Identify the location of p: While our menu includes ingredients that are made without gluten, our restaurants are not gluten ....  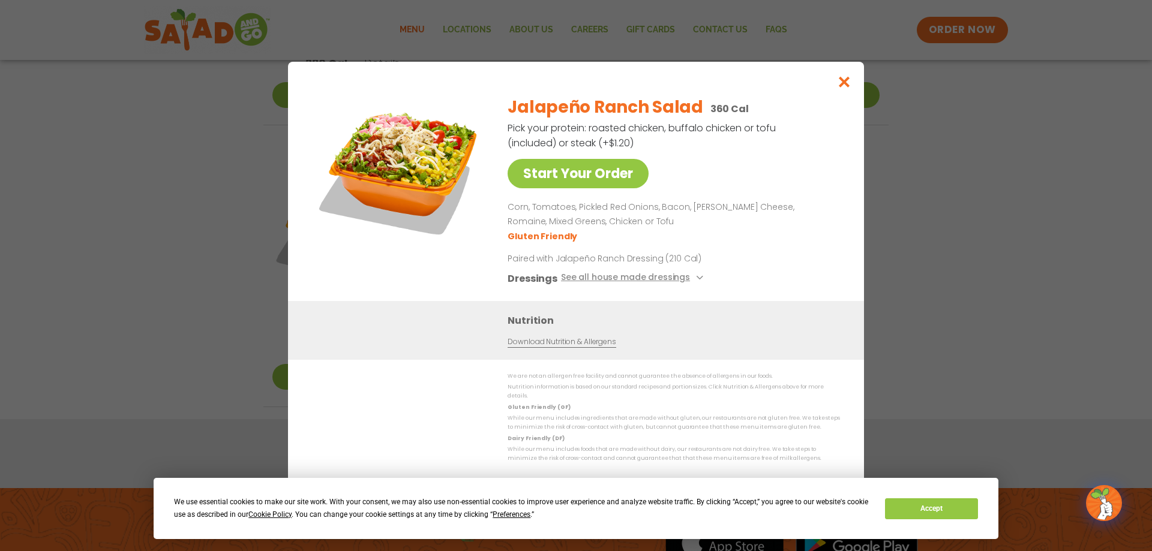
(674, 423).